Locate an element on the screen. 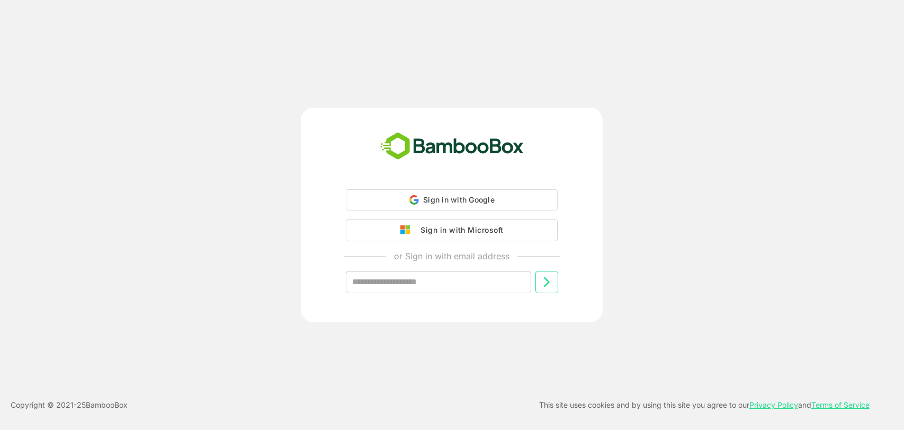 This screenshot has width=904, height=430. span: Sign in with Google is located at coordinates (459, 199).